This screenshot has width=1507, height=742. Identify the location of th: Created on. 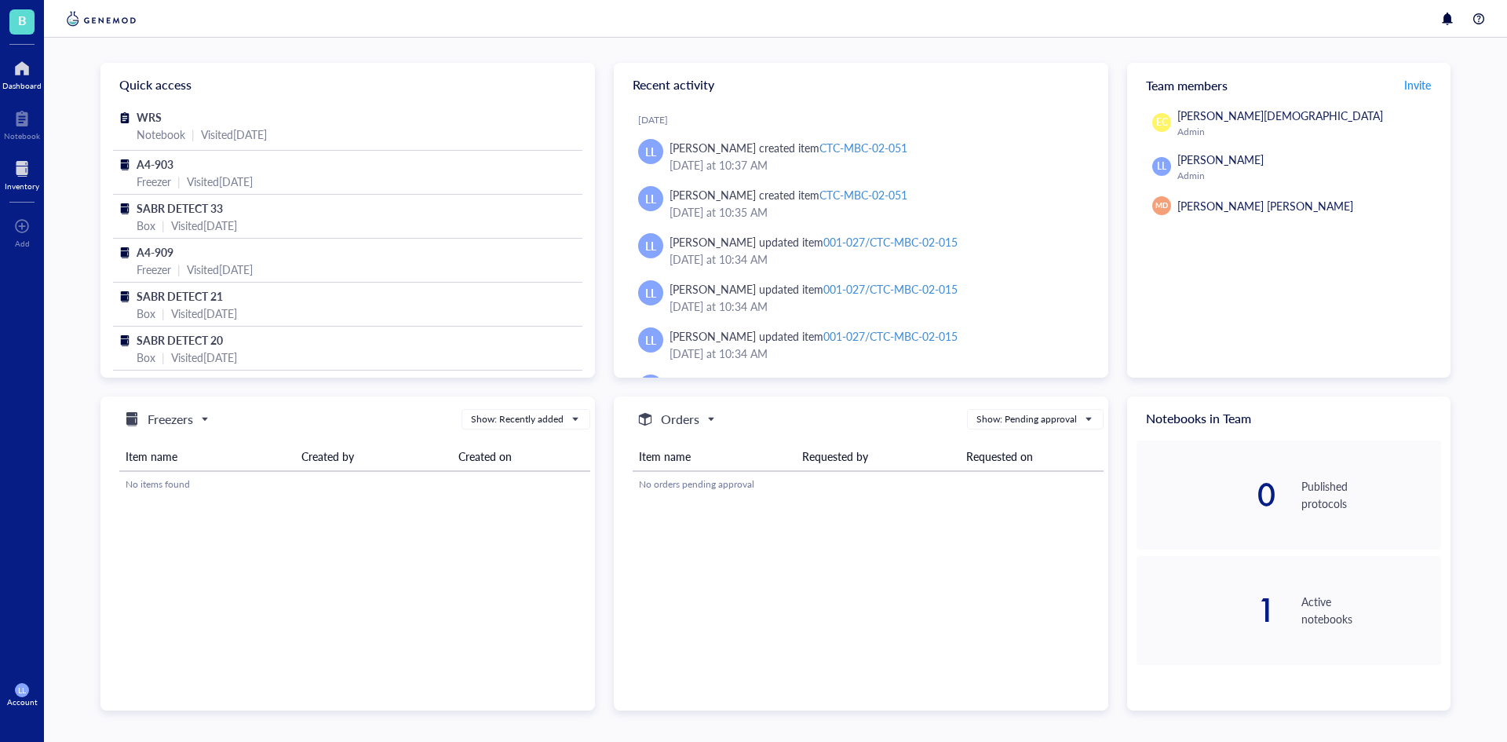
(521, 456).